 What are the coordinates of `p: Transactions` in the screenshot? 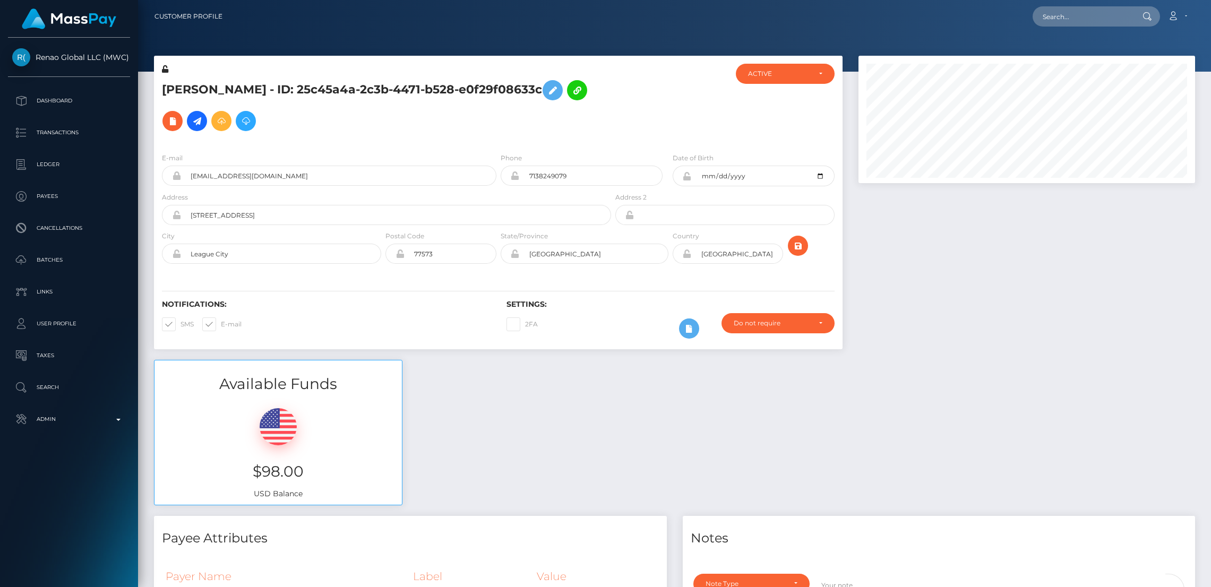 It's located at (69, 133).